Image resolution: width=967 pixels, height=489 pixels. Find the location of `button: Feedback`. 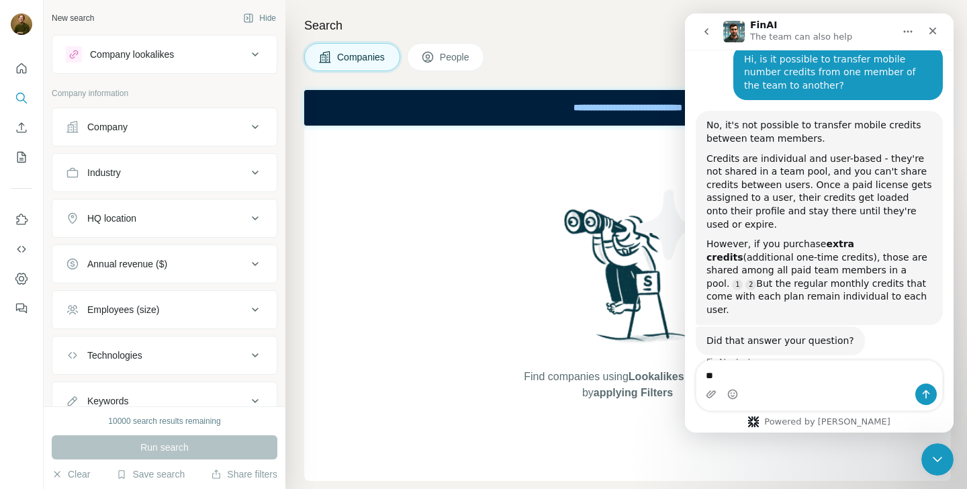

button: Feedback is located at coordinates (21, 308).